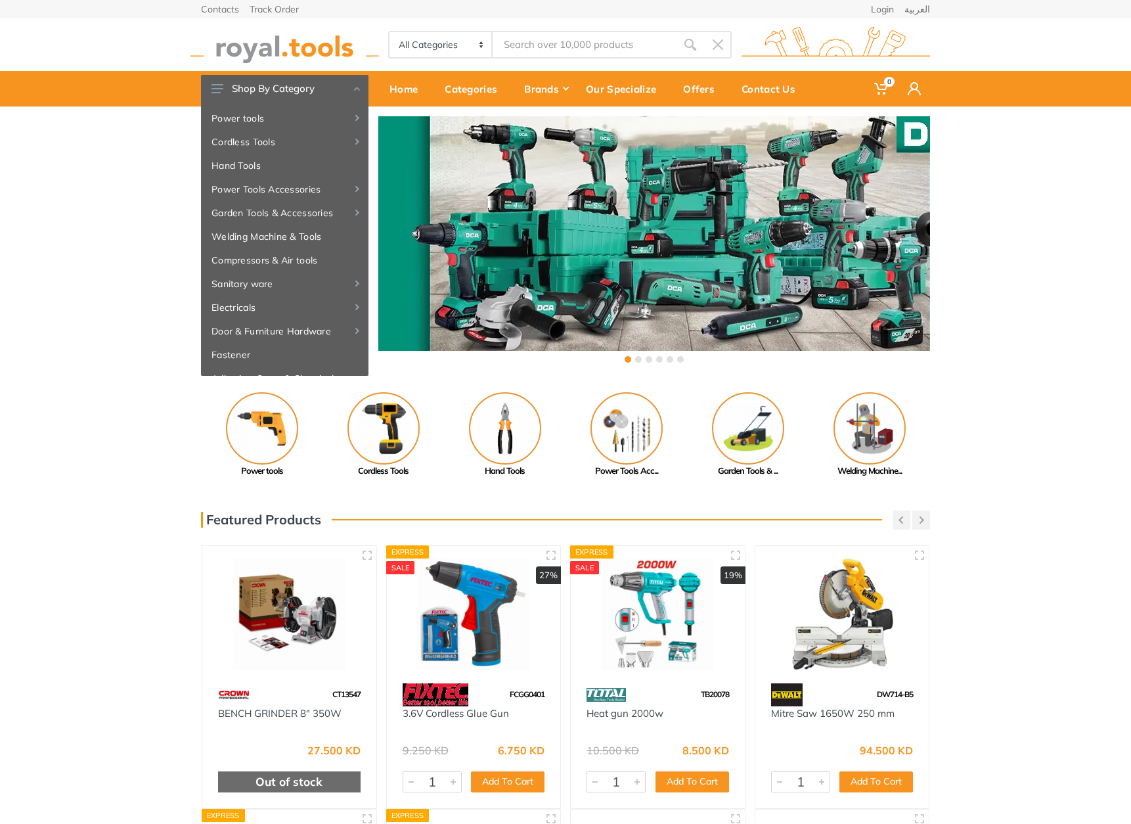 The image size is (1131, 824). Describe the element at coordinates (426, 750) in the screenshot. I see `div: 9.250 KD` at that location.